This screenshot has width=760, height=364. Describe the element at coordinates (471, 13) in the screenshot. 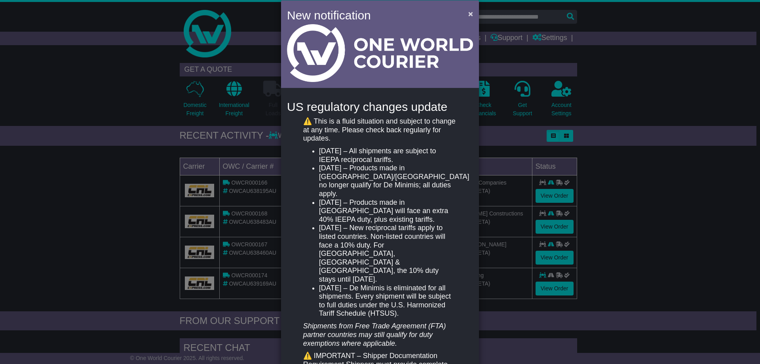

I see `button: Close` at that location.